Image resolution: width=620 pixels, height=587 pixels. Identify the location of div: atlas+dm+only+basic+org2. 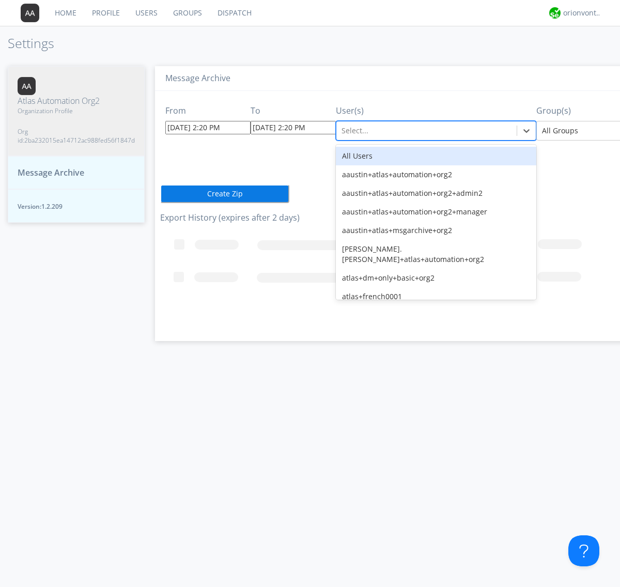
(436, 278).